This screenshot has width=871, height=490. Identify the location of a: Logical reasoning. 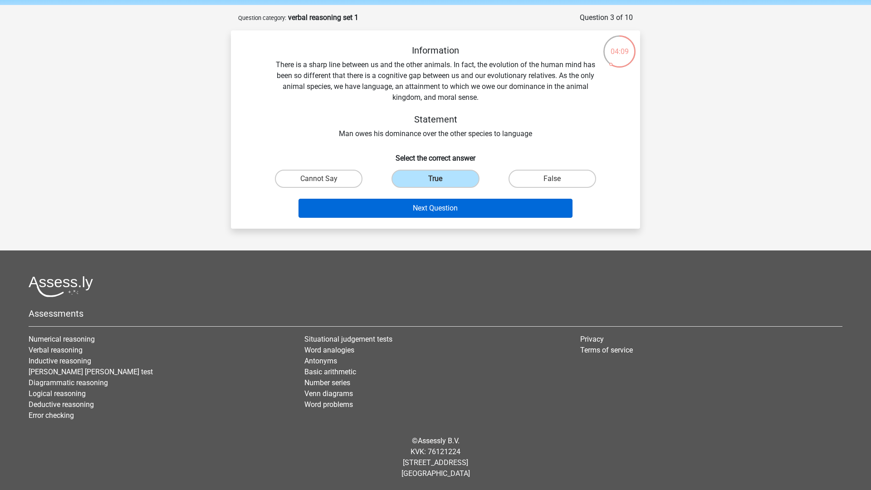
(57, 393).